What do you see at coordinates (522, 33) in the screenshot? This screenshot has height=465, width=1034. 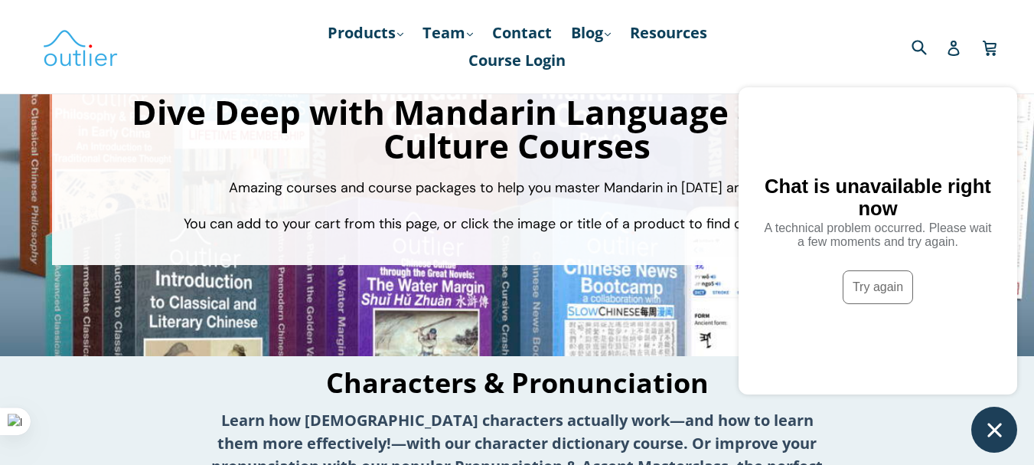 I see `a: Contact` at bounding box center [522, 33].